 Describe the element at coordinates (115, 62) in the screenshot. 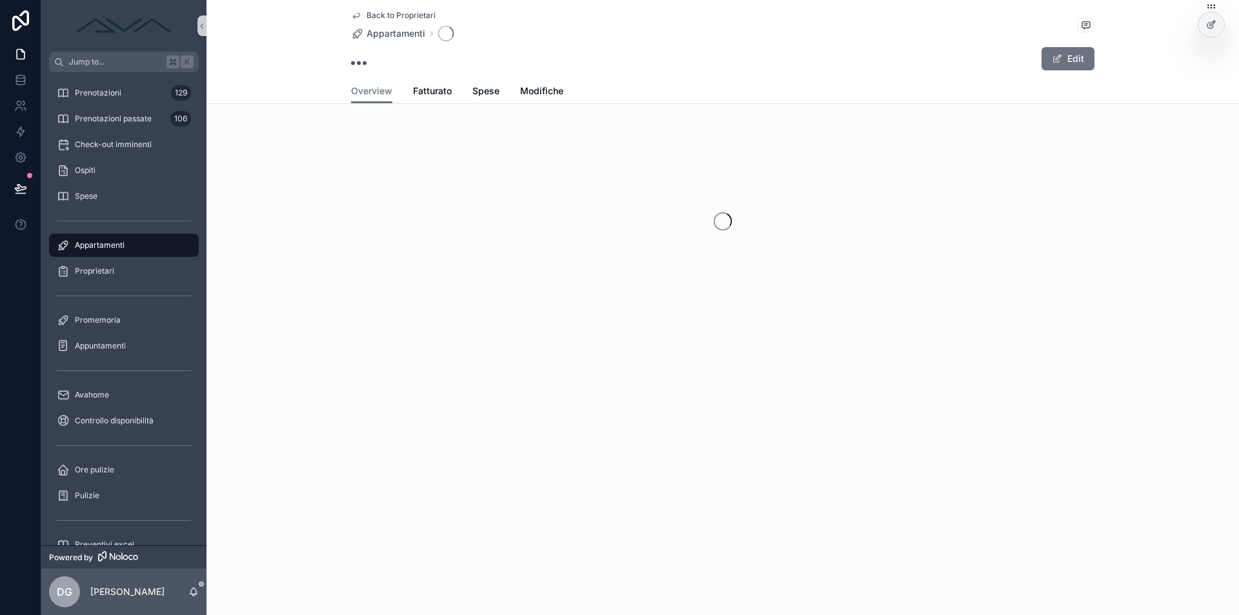

I see `span: Jump to...` at that location.